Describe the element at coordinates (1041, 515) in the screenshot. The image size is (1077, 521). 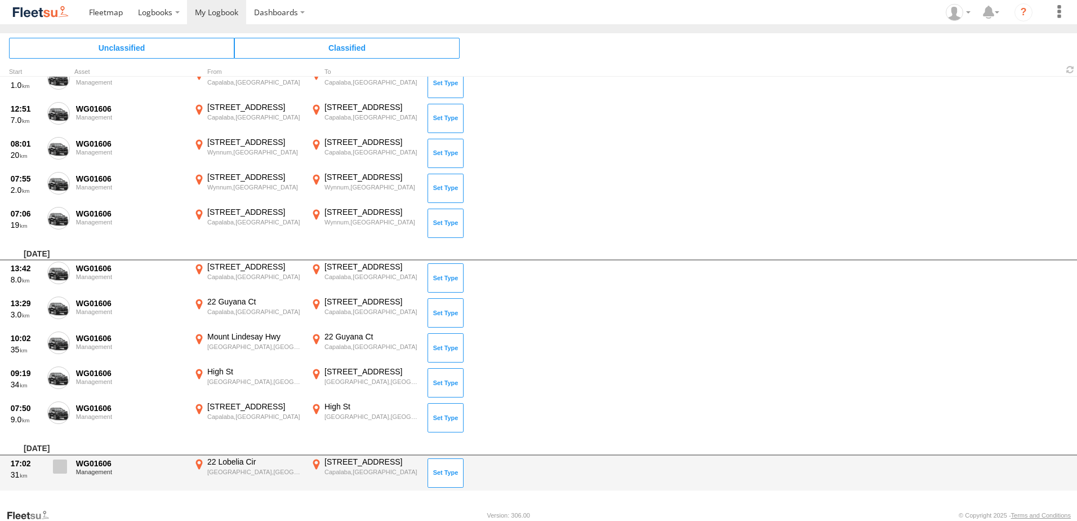
I see `a: Terms and Conditions` at that location.